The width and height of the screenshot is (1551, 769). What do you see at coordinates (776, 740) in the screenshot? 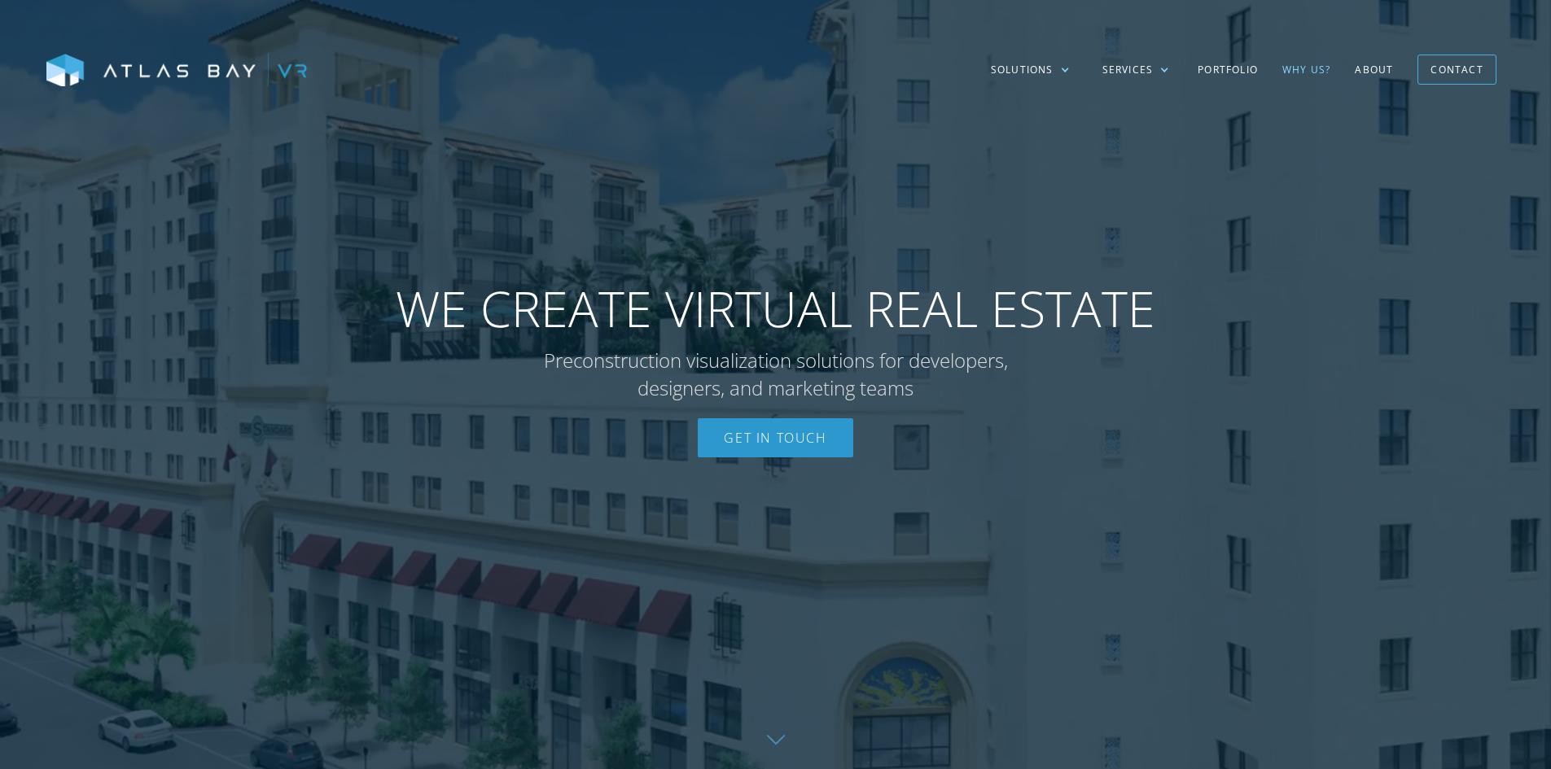
I see `img: Down further on page` at bounding box center [776, 740].